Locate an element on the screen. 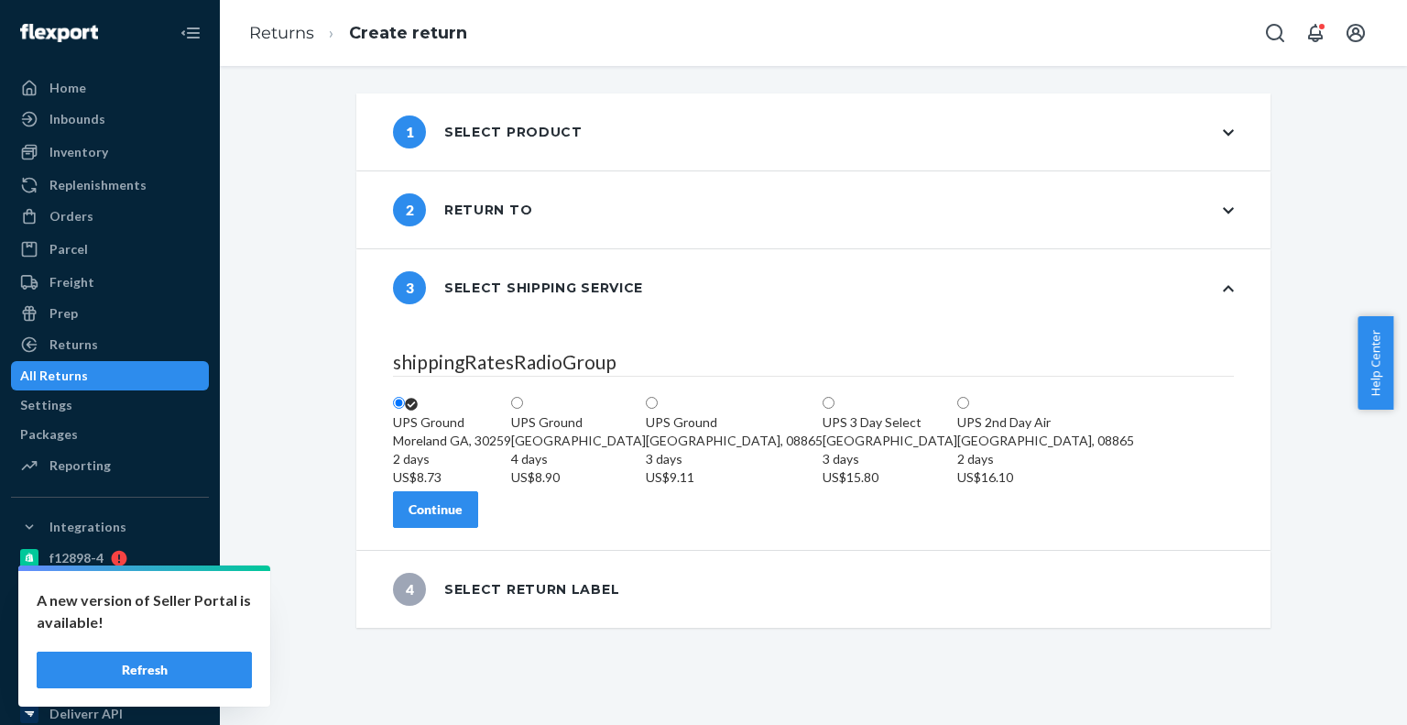 This screenshot has height=725, width=1407. div: Settings is located at coordinates (46, 405).